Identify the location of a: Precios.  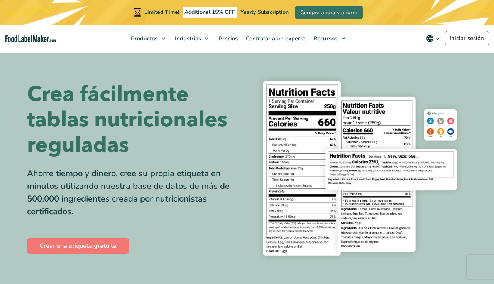
(227, 39).